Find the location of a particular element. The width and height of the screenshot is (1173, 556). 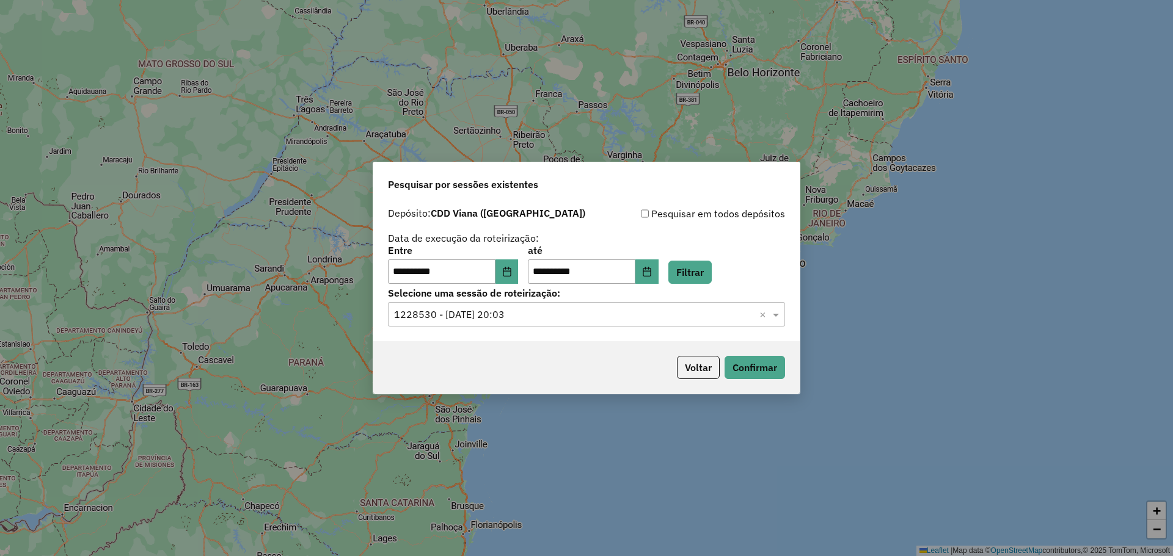

label: Selecione uma sessão de roteirização: is located at coordinates (586, 293).